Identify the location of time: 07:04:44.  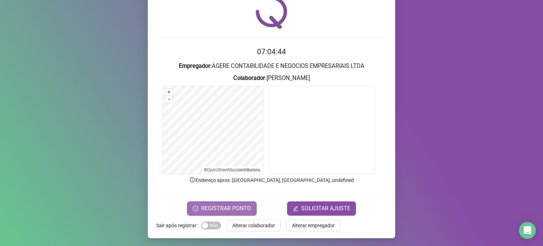
(271, 52).